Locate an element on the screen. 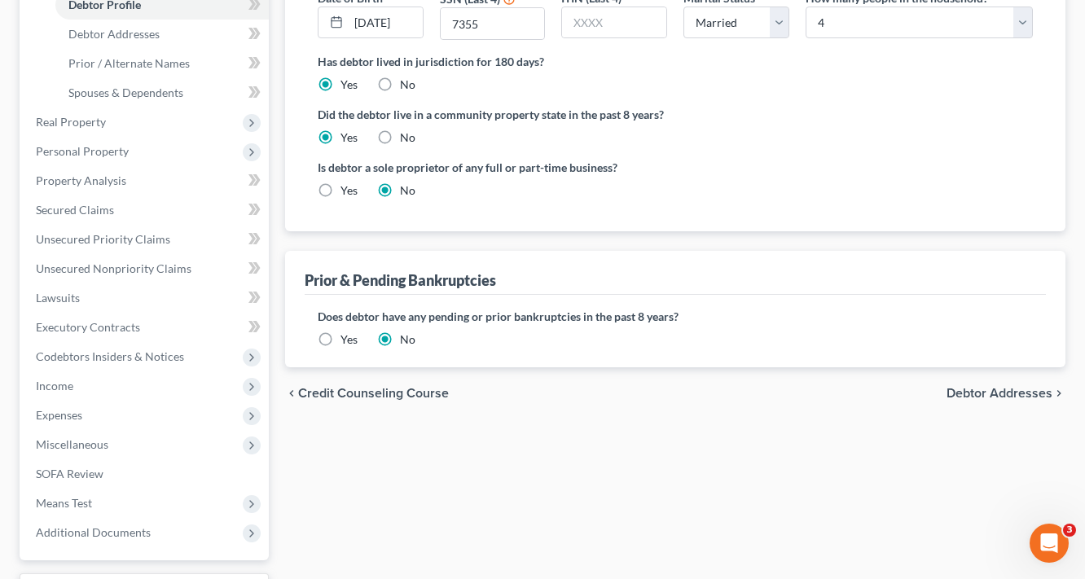  span: Property Analysis is located at coordinates (81, 180).